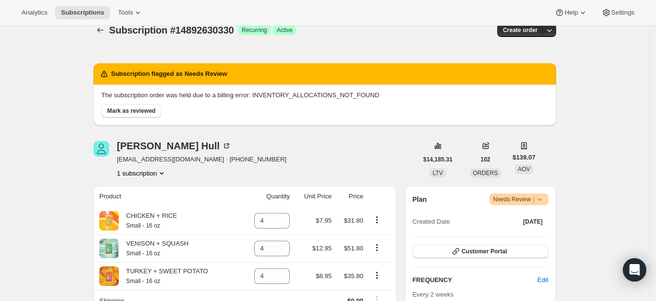 The height and width of the screenshot is (301, 656). What do you see at coordinates (437, 173) in the screenshot?
I see `span: LTV` at bounding box center [437, 173].